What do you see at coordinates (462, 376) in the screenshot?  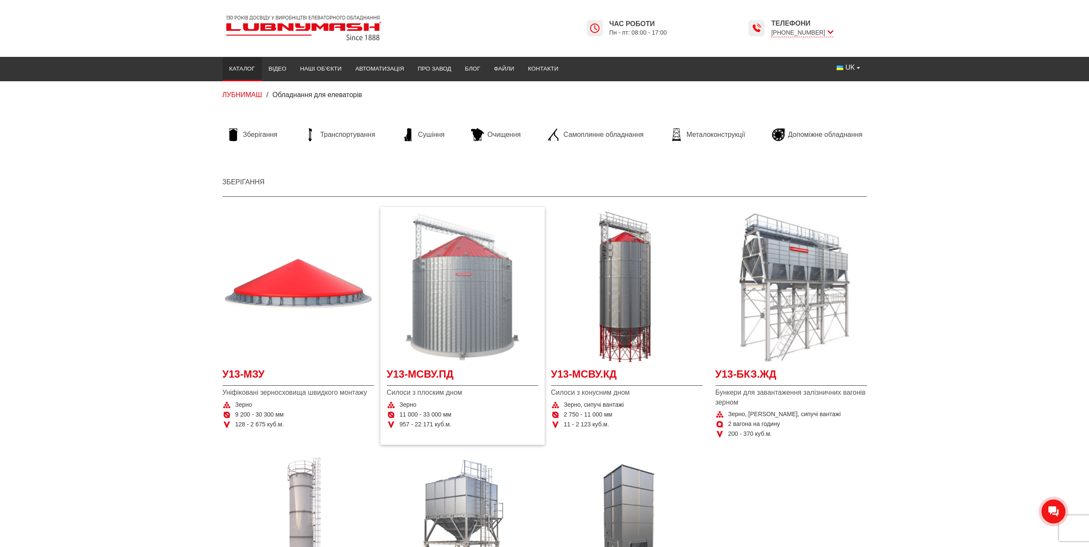 I see `span: У13-МСВУ.ПД` at bounding box center [462, 376].